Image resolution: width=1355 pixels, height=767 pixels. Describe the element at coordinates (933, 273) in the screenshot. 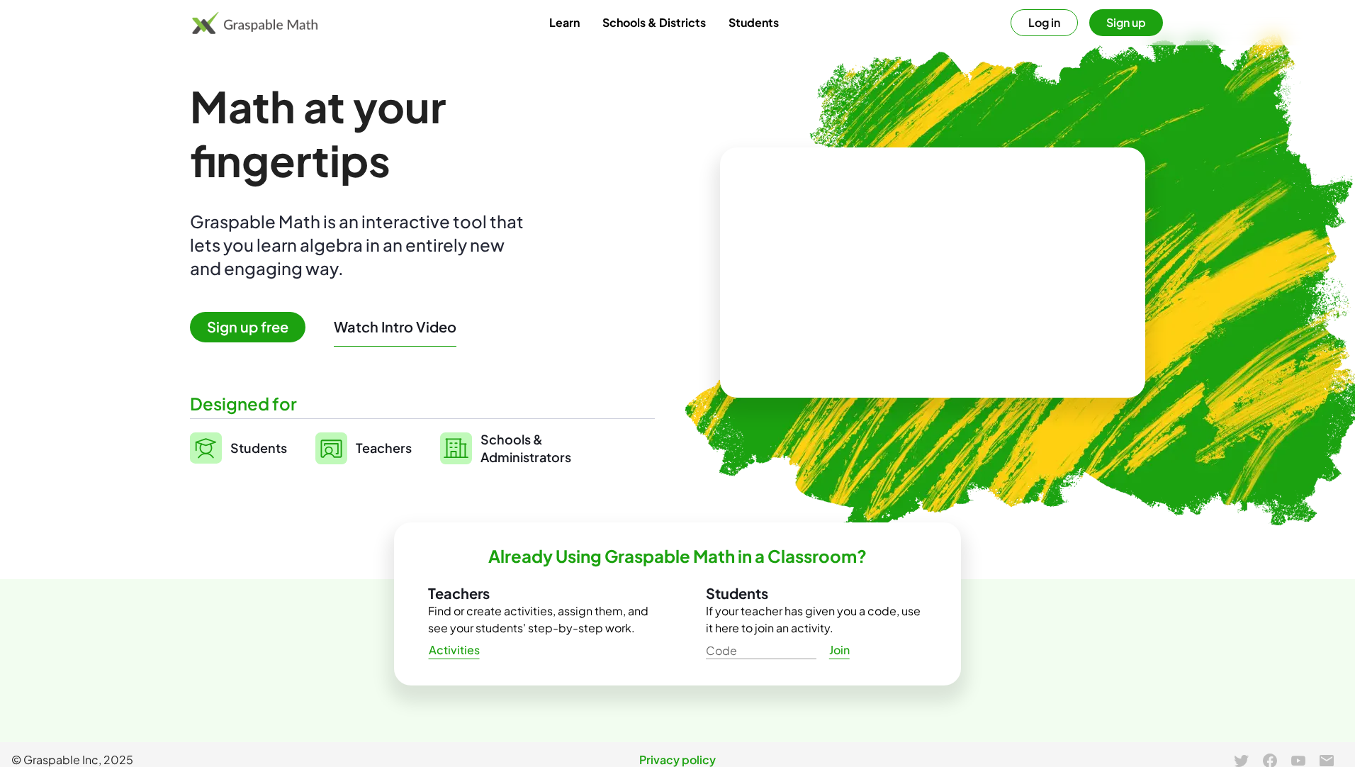

I see `video: What is this? This is dynamic math notation. Dynamic math notation plays a central role in how Gr...` at that location.